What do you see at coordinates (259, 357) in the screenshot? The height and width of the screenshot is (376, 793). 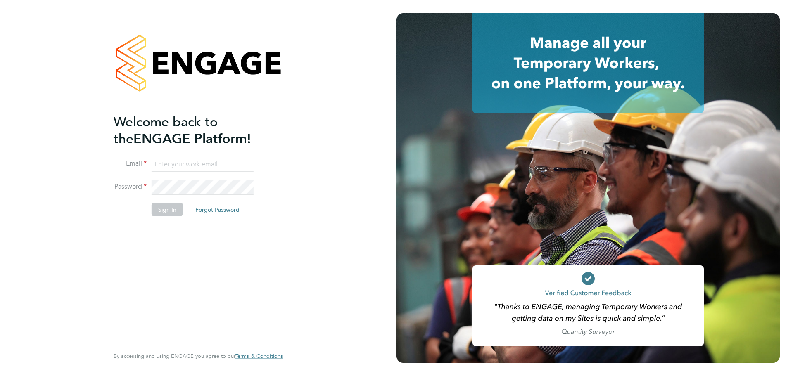 I see `a: Terms & Conditions` at bounding box center [259, 357].